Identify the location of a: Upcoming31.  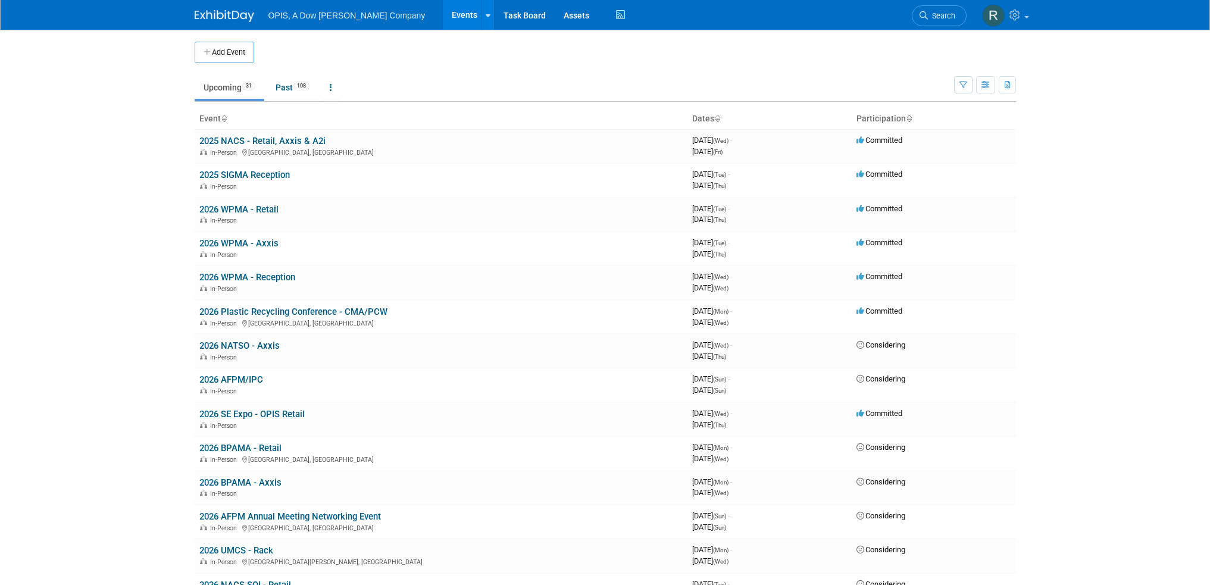
(229, 87).